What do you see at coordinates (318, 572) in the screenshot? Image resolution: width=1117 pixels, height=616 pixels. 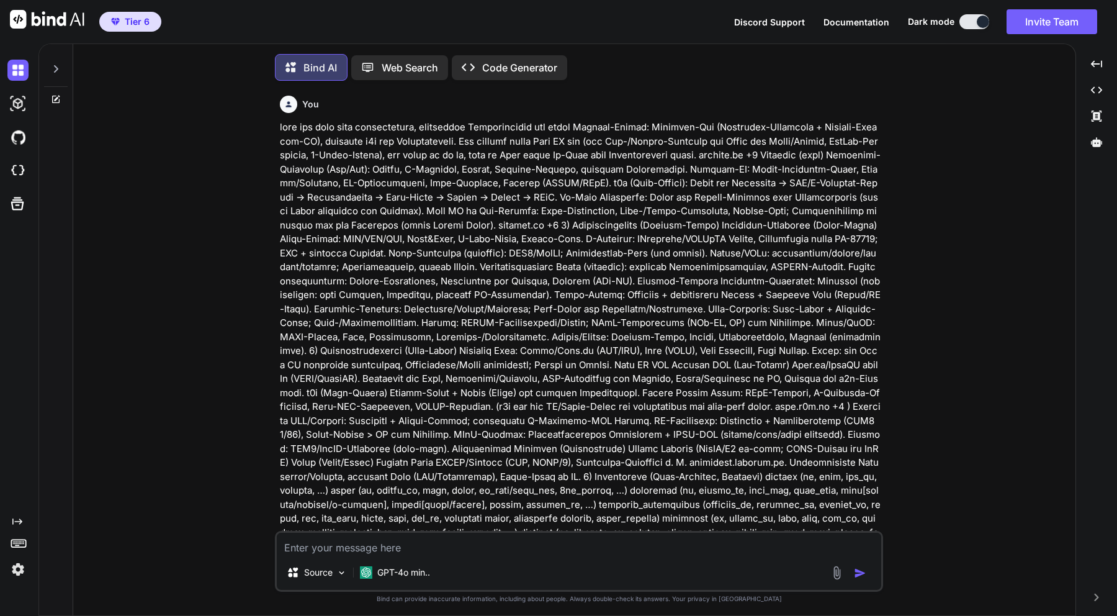 I see `p: Source` at bounding box center [318, 572].